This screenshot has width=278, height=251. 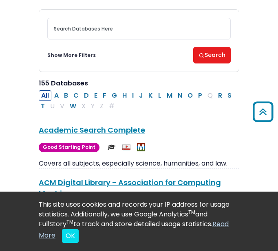 I want to click on img: MeL (Michigan electronic Library), so click(x=141, y=148).